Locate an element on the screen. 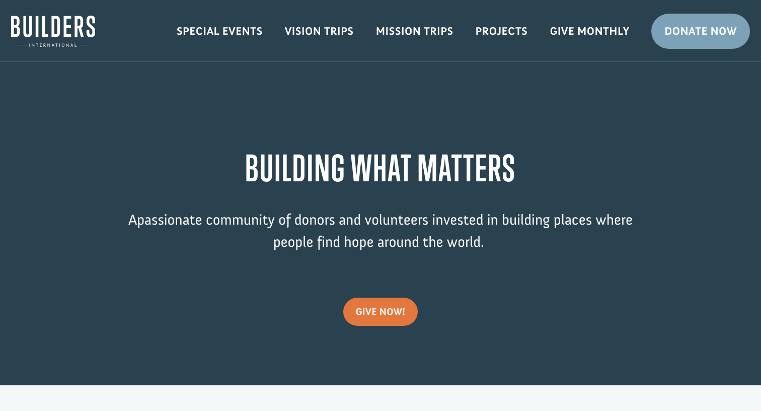 Image resolution: width=761 pixels, height=411 pixels. a: Give Monthly is located at coordinates (590, 31).